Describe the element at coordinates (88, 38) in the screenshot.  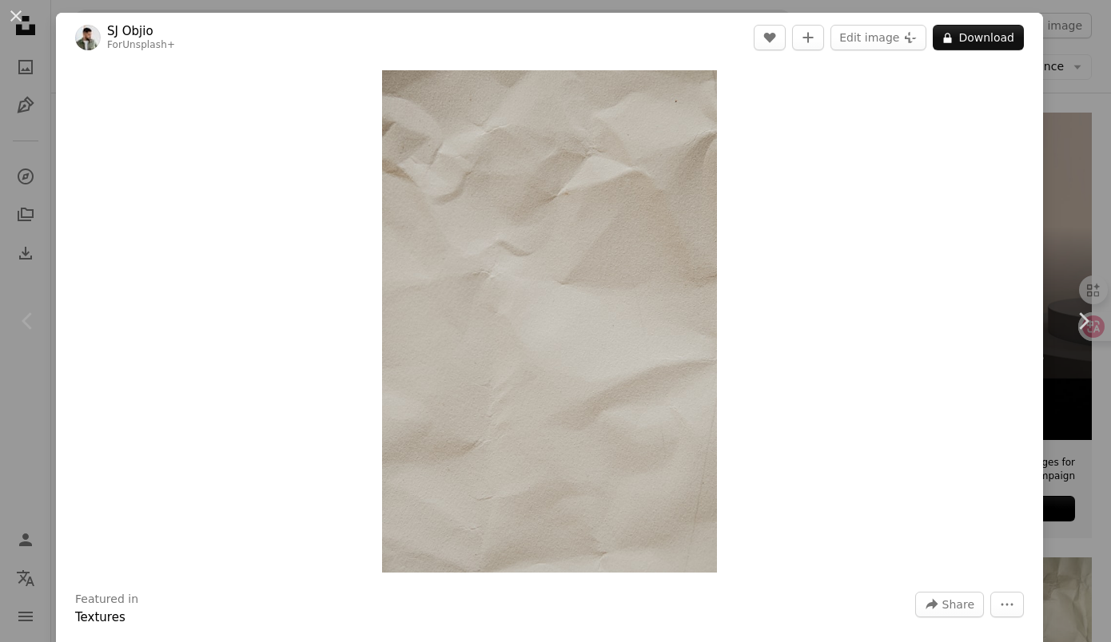
I see `a: Go to SJ Objio's profile` at that location.